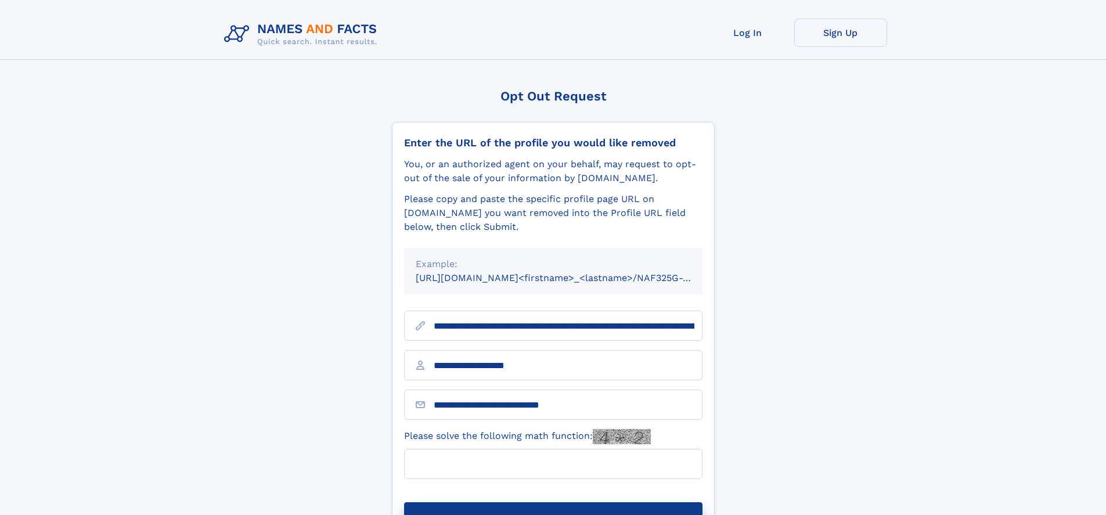 The image size is (1106, 515). I want to click on div: Opt Out Request, so click(553, 96).